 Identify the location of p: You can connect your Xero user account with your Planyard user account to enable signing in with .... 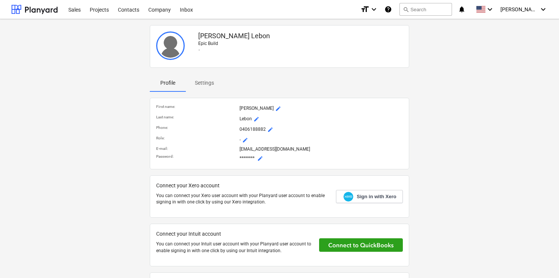
(243, 199).